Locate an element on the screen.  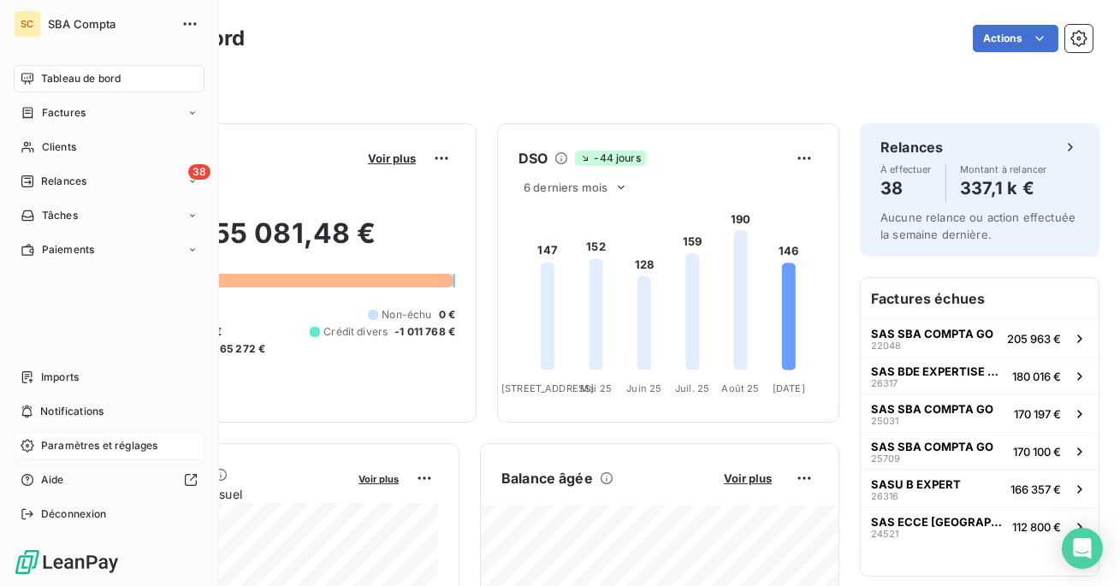
span: 26316 is located at coordinates (885, 496).